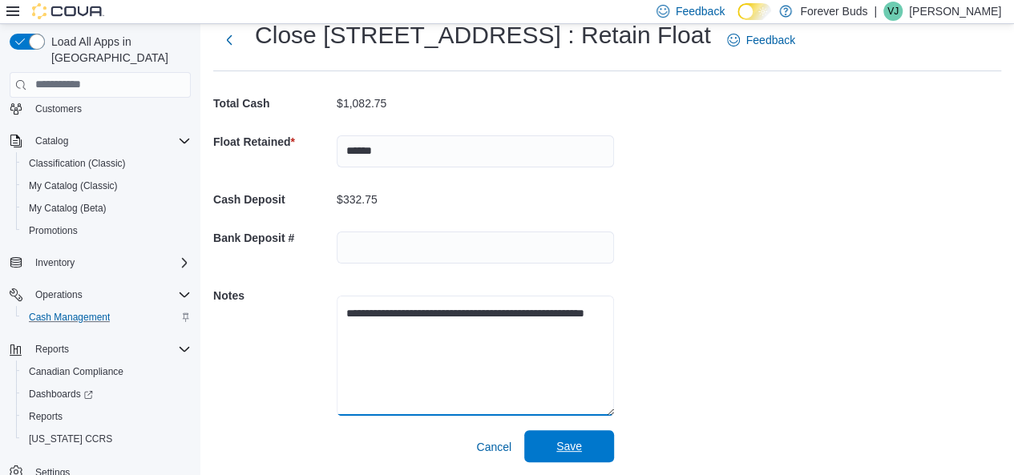  I want to click on h5: Bank Deposit #, so click(273, 238).